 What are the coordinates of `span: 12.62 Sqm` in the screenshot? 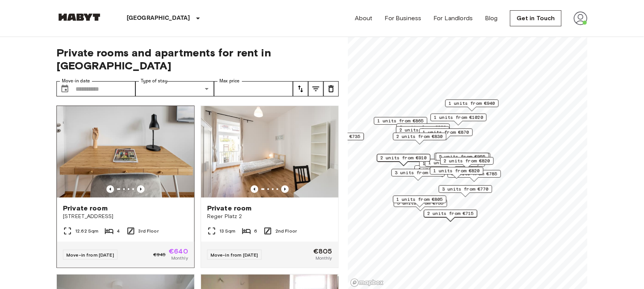 It's located at (87, 231).